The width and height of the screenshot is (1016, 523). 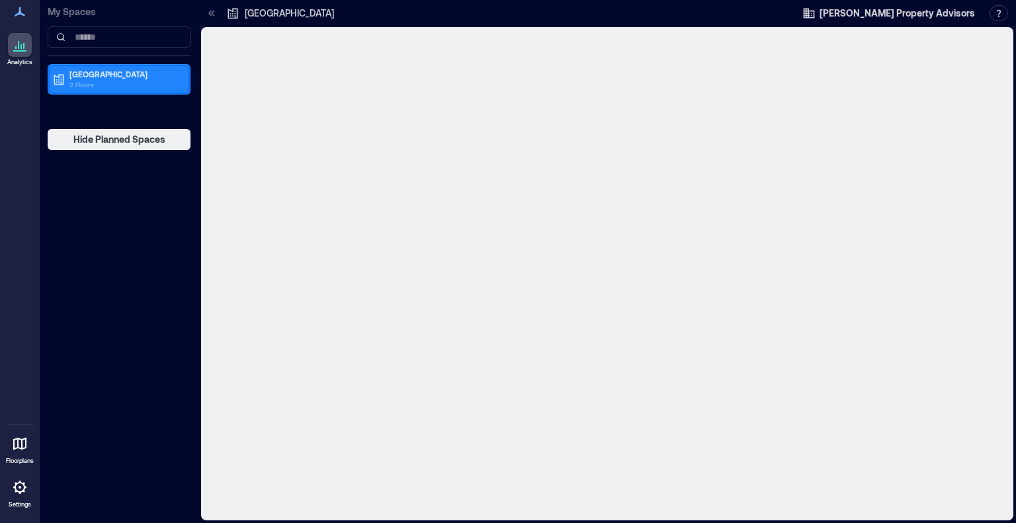 I want to click on button: Hide Planned Spaces, so click(x=119, y=140).